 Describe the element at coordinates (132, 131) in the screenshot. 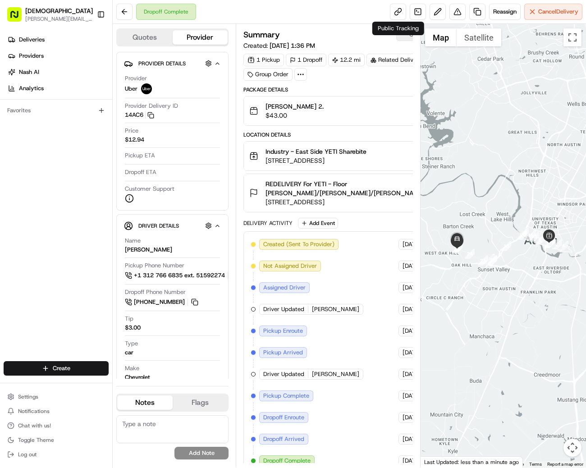

I see `span: Price` at that location.